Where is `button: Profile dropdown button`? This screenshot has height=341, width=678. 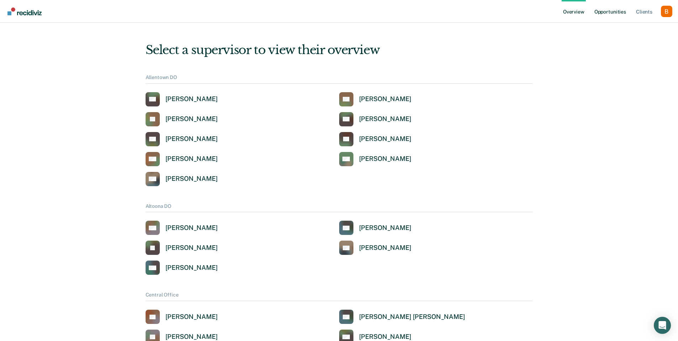 button: Profile dropdown button is located at coordinates (666, 11).